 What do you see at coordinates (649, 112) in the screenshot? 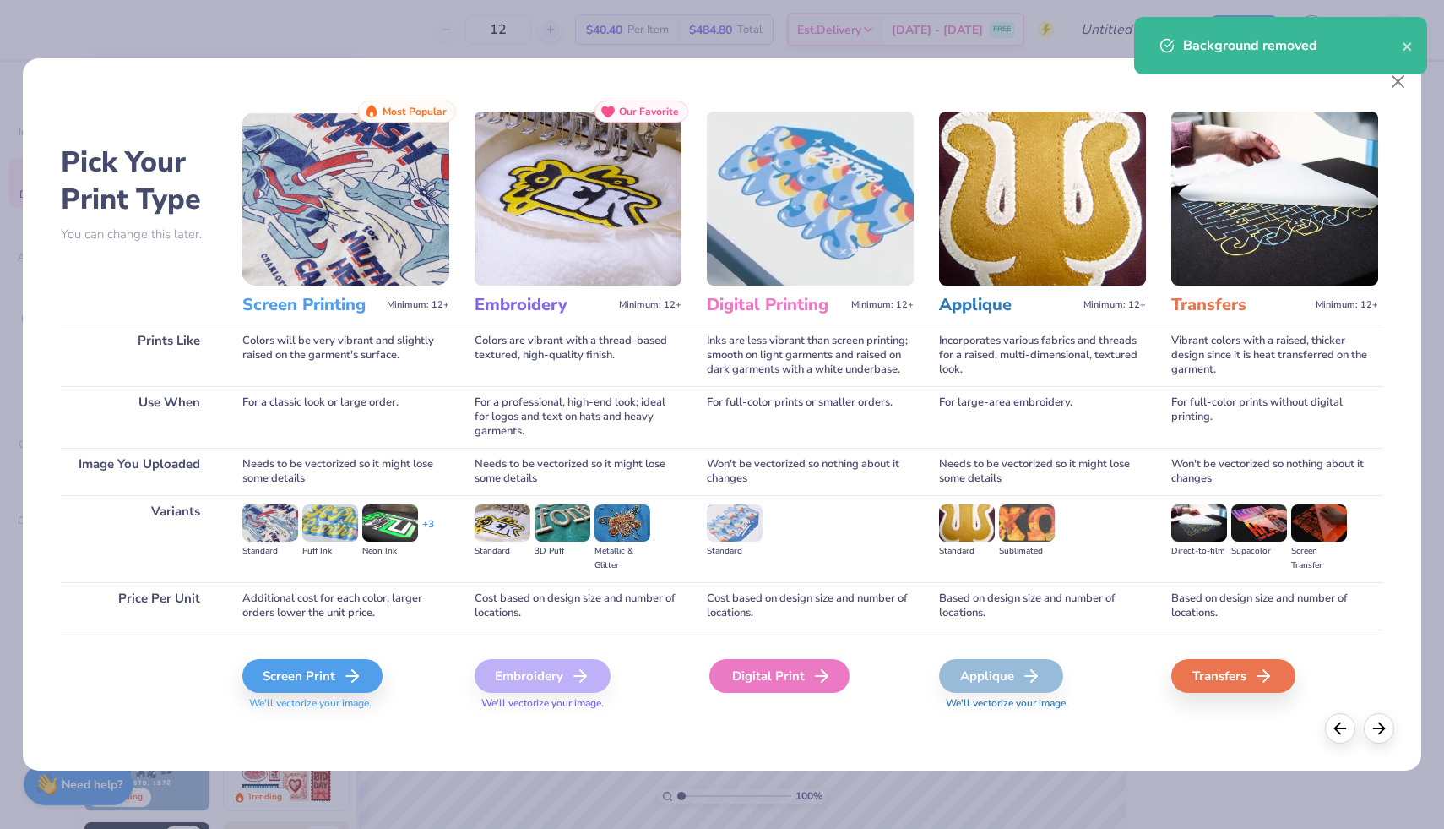
I see `span: Our Favorite` at bounding box center [649, 112].